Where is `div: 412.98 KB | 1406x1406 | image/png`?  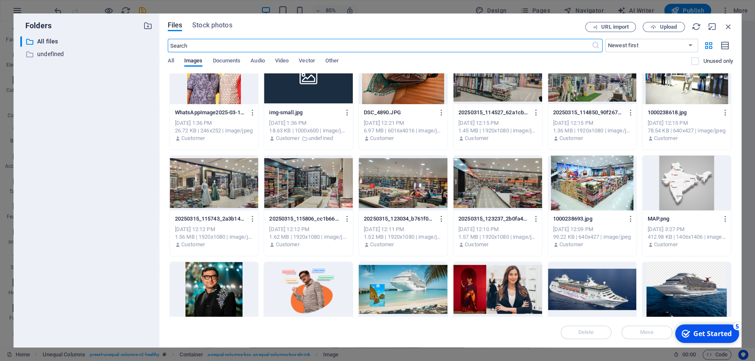
div: 412.98 KB | 1406x1406 | image/png is located at coordinates (686, 237).